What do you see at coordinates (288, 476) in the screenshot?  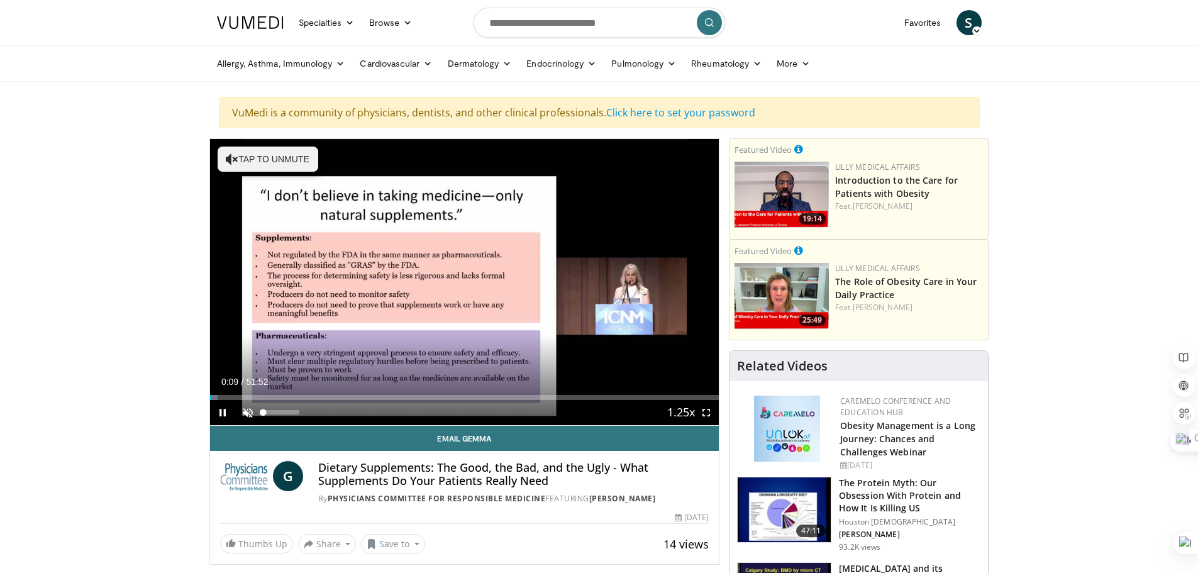 I see `a: G` at bounding box center [288, 476].